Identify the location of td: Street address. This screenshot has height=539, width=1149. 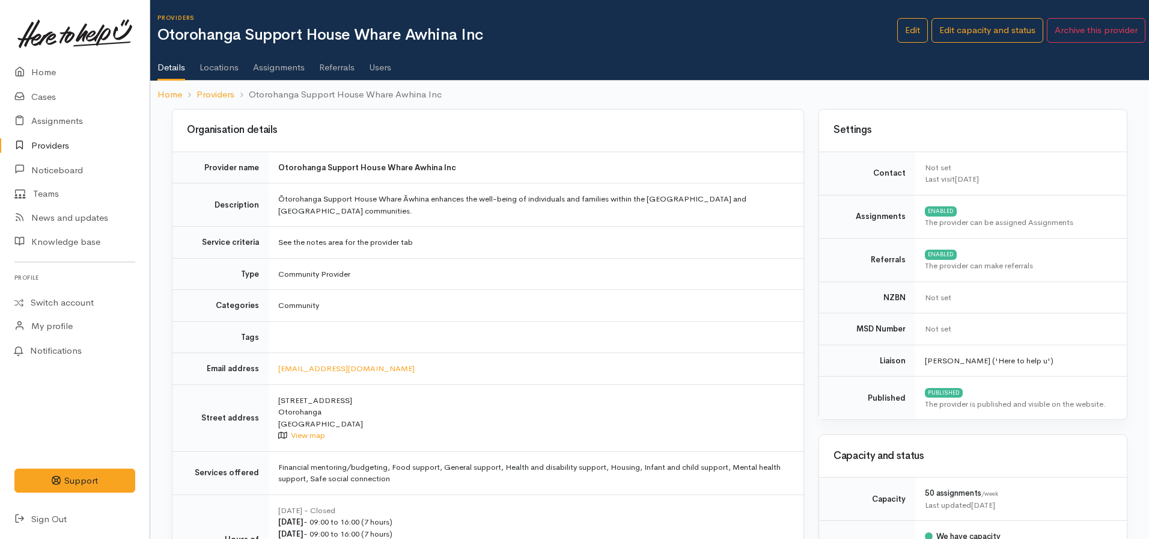
(221, 417).